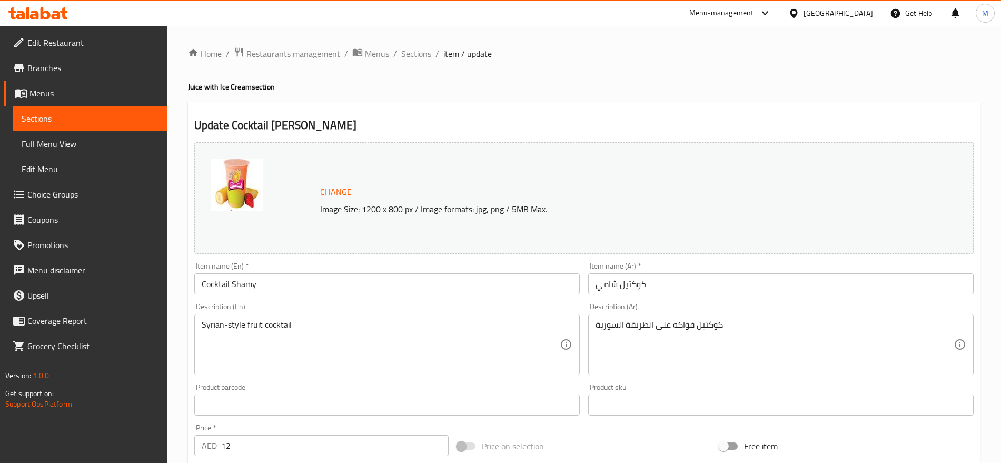 The image size is (1001, 463). I want to click on p: Image Size: 1200 x 800 px / Image formats: jpg, png / 5MB Max., so click(596, 209).